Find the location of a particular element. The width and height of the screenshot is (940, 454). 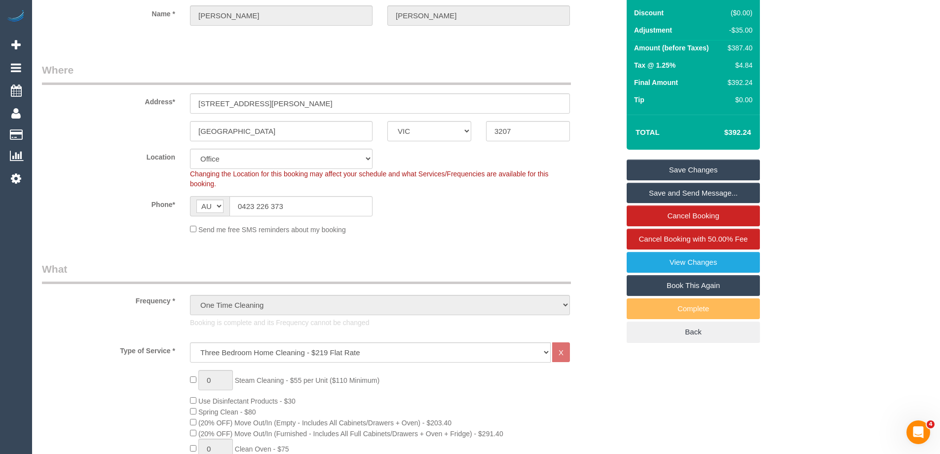

label: Type of Service * is located at coordinates (109, 349).